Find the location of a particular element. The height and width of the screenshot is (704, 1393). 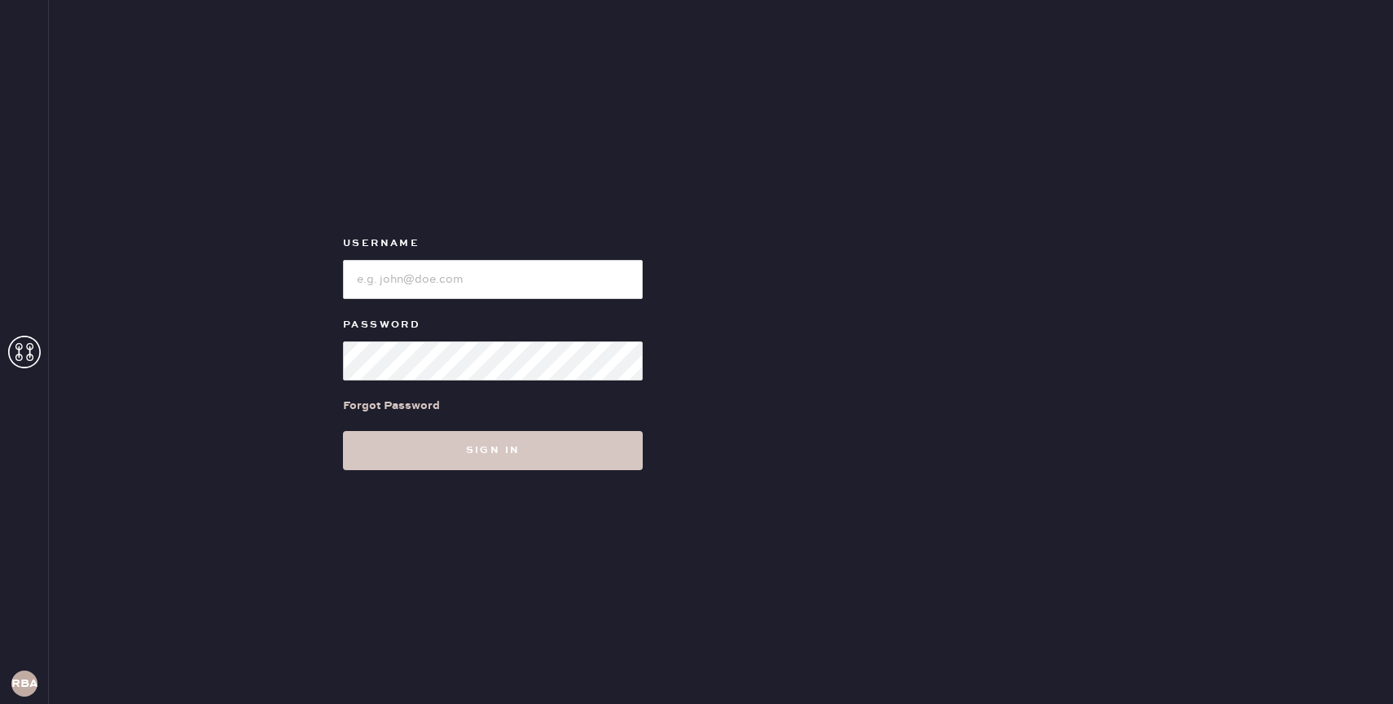

label: Password is located at coordinates (493, 325).